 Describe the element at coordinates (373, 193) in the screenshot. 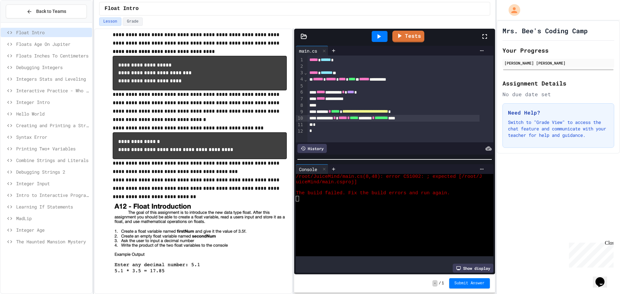

I see `span: The build failed. Fix the build errors and run again.` at that location.